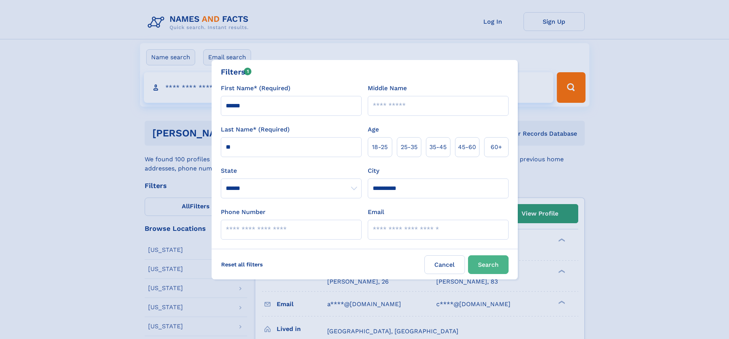 This screenshot has width=729, height=339. What do you see at coordinates (438, 147) in the screenshot?
I see `span: 35‑45` at bounding box center [438, 147].